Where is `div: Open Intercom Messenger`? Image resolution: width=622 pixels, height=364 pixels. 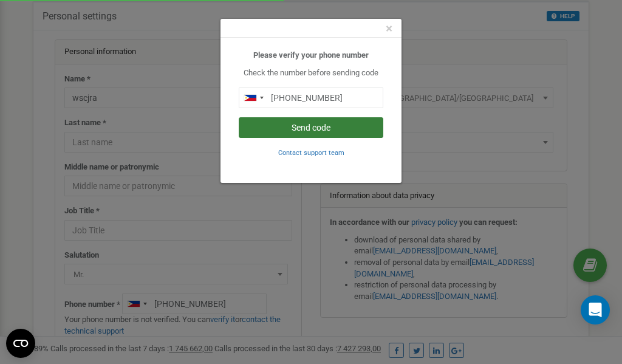
div: Open Intercom Messenger is located at coordinates (595, 310).